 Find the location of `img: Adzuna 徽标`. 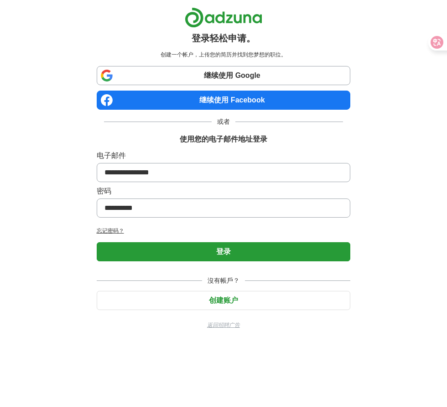

img: Adzuna 徽标 is located at coordinates (223, 17).